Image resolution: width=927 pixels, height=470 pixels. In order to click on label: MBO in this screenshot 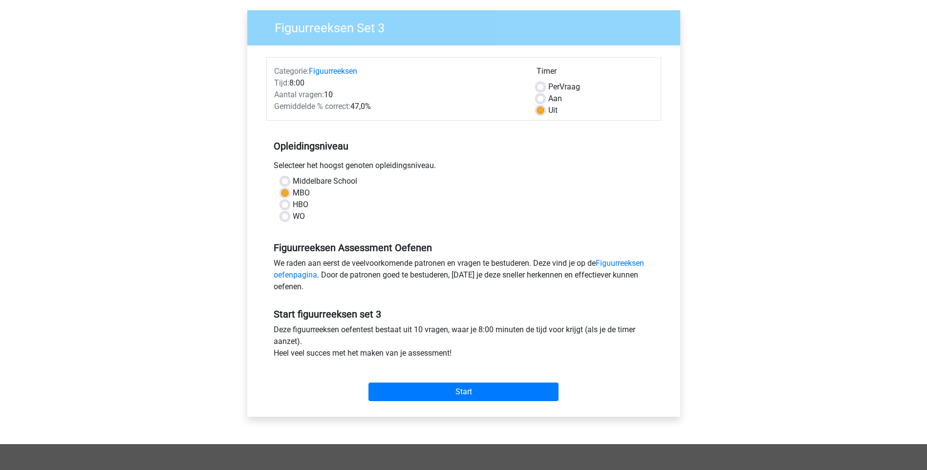, I will do `click(301, 193)`.